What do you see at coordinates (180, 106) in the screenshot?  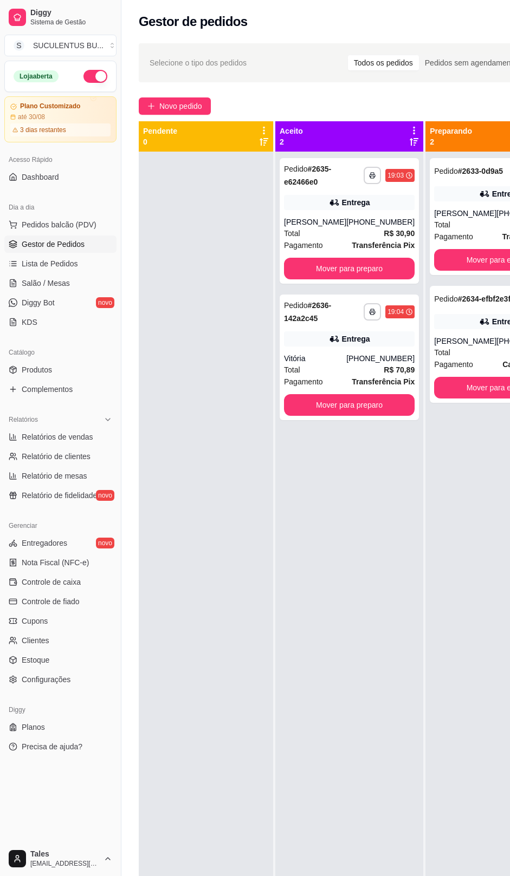 I see `span: Novo pedido` at bounding box center [180, 106].